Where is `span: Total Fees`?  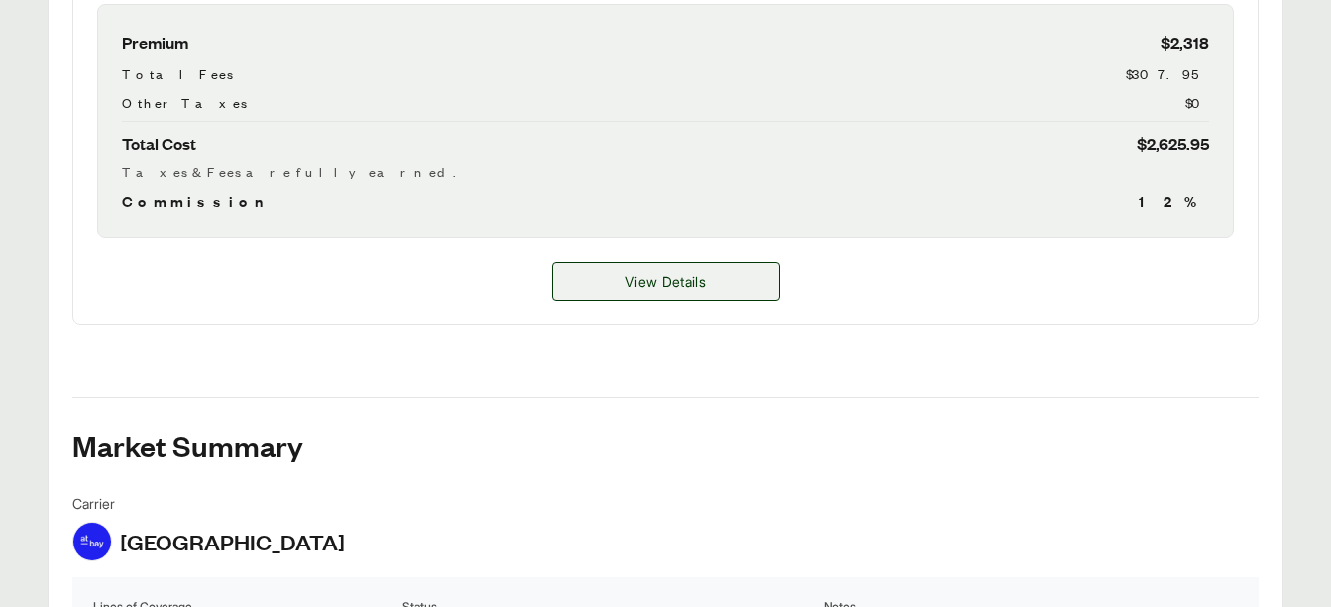 span: Total Fees is located at coordinates (177, 73).